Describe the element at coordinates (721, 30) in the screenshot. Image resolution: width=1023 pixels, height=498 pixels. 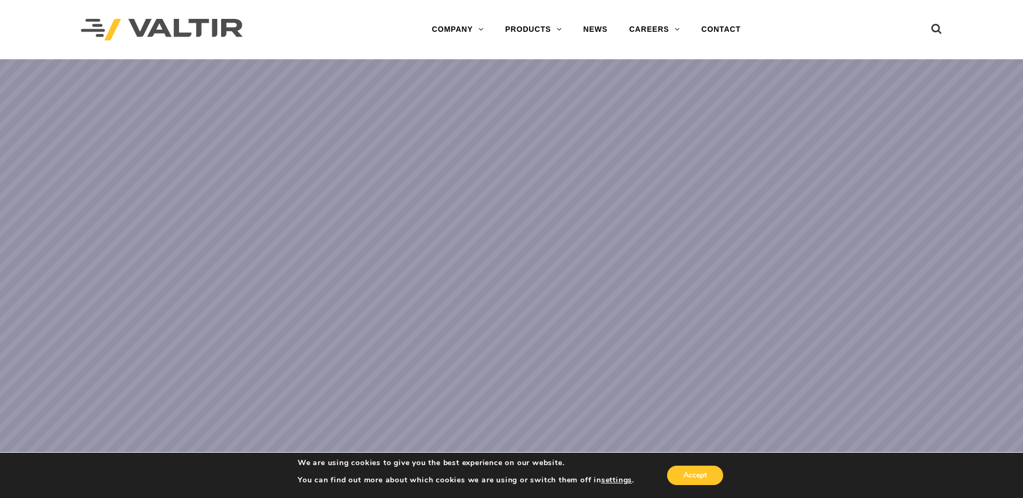
I see `a: CONTACT` at that location.